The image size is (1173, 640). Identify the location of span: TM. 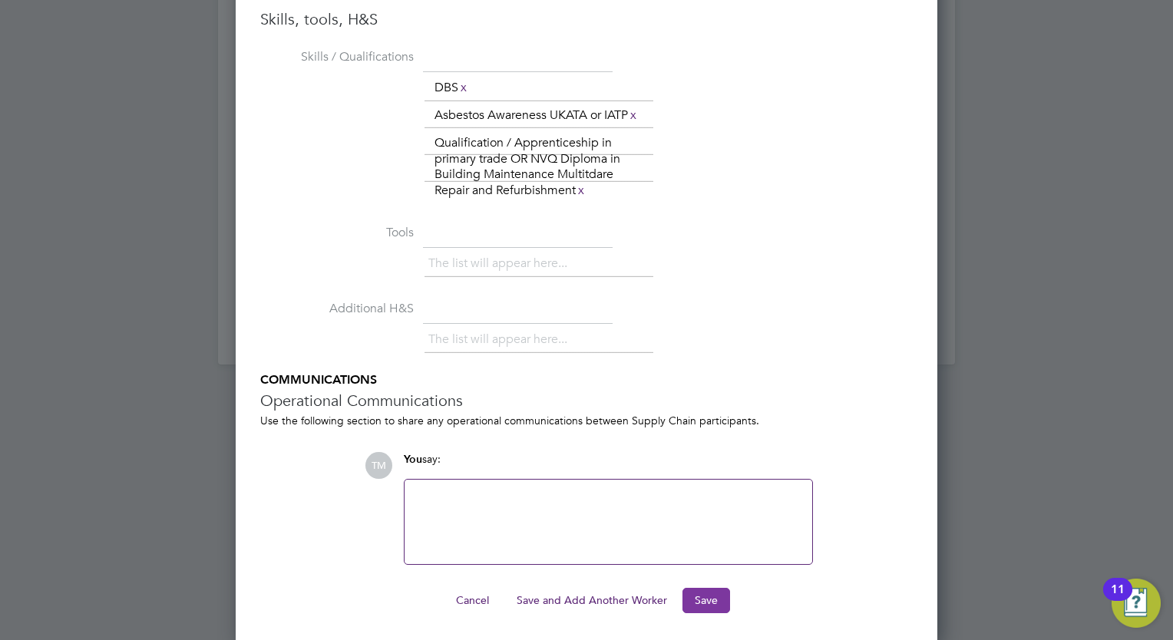
(378, 465).